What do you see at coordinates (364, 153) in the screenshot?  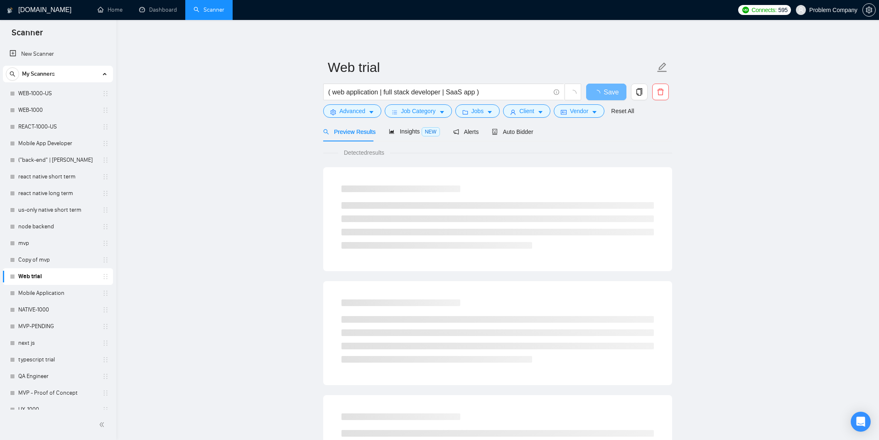 I see `span: Detected results` at bounding box center [364, 153].